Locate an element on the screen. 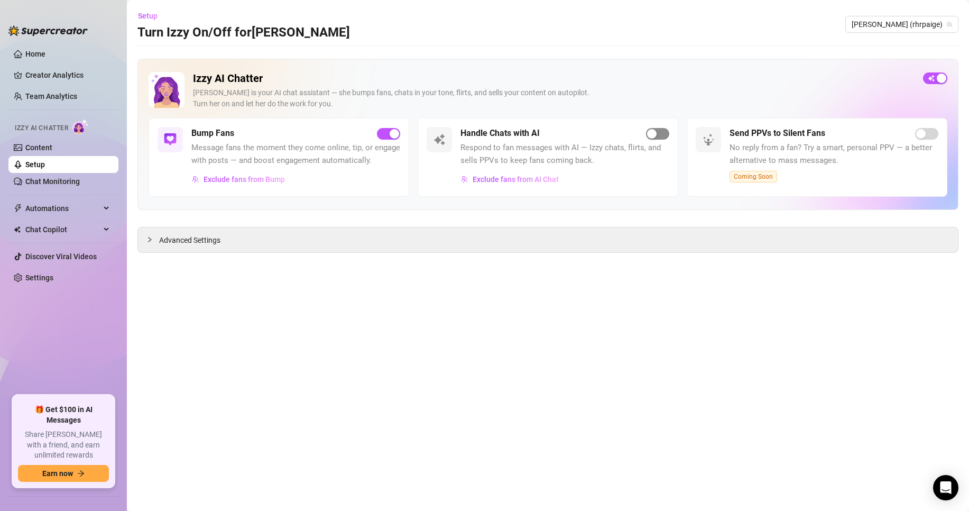 The width and height of the screenshot is (969, 511). a: Content is located at coordinates (39, 147).